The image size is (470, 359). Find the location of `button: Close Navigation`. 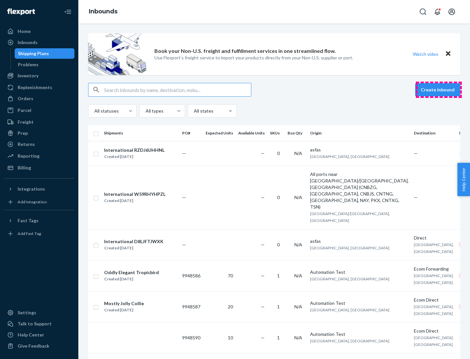

button: Close Navigation is located at coordinates (68, 12).